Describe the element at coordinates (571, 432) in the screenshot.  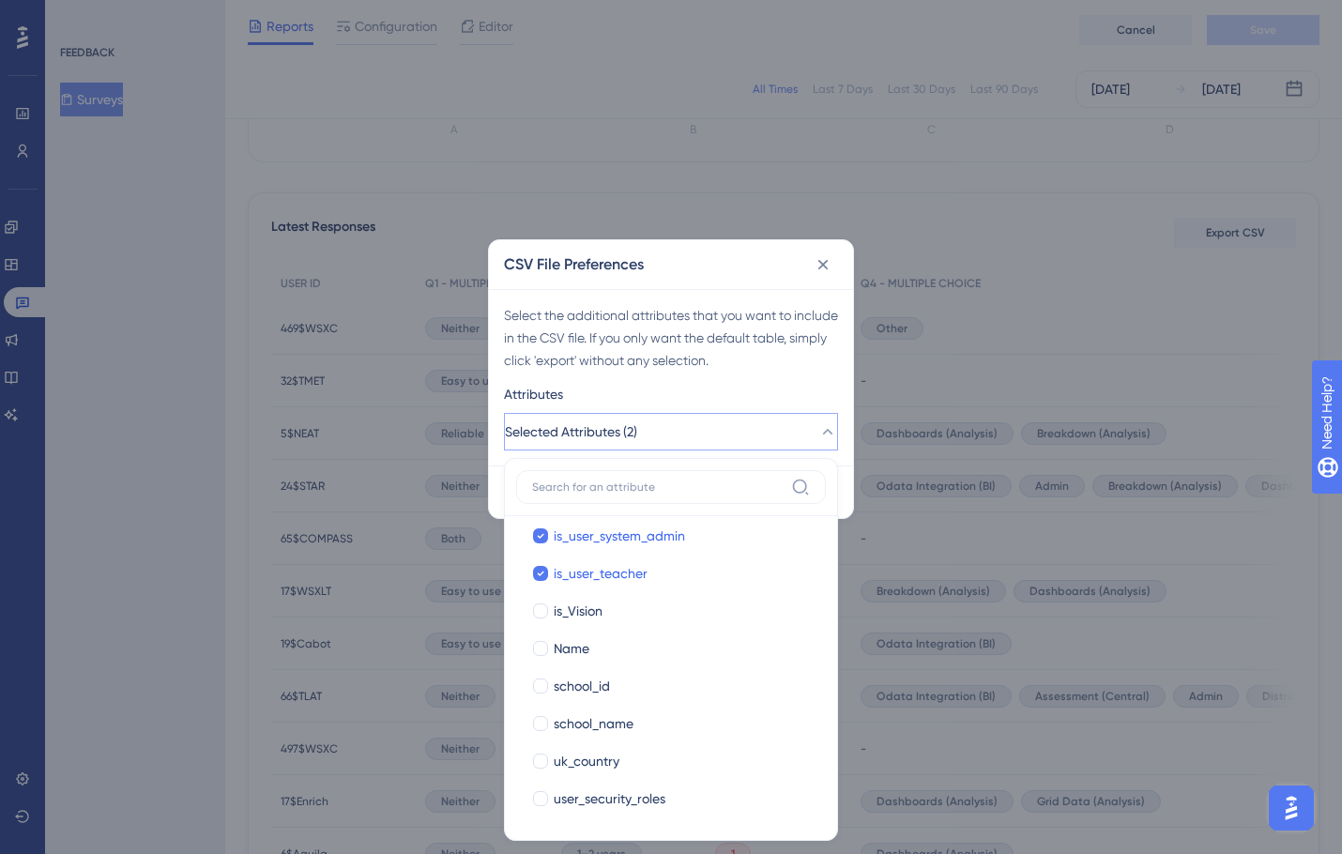
I see `span: Selected Attributes (2)` at that location.